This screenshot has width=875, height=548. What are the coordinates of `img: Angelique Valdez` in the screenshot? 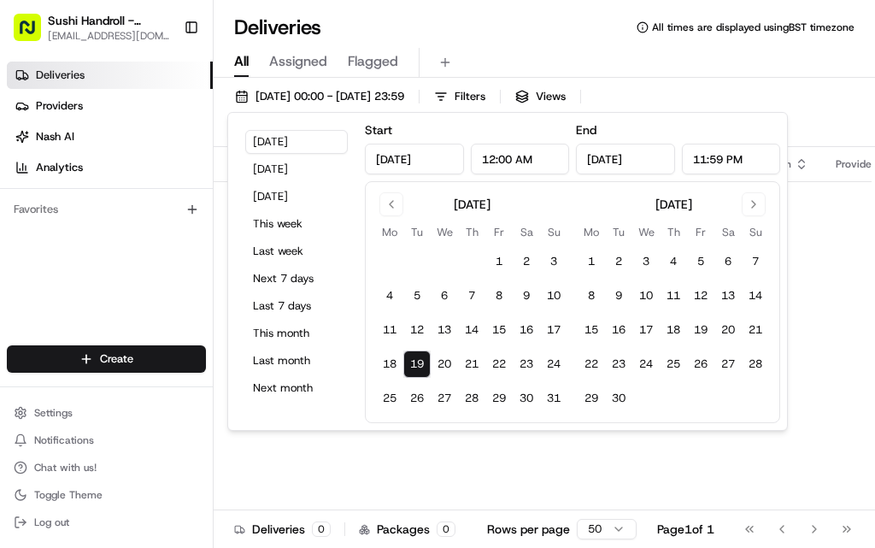 It's located at (31, 308).